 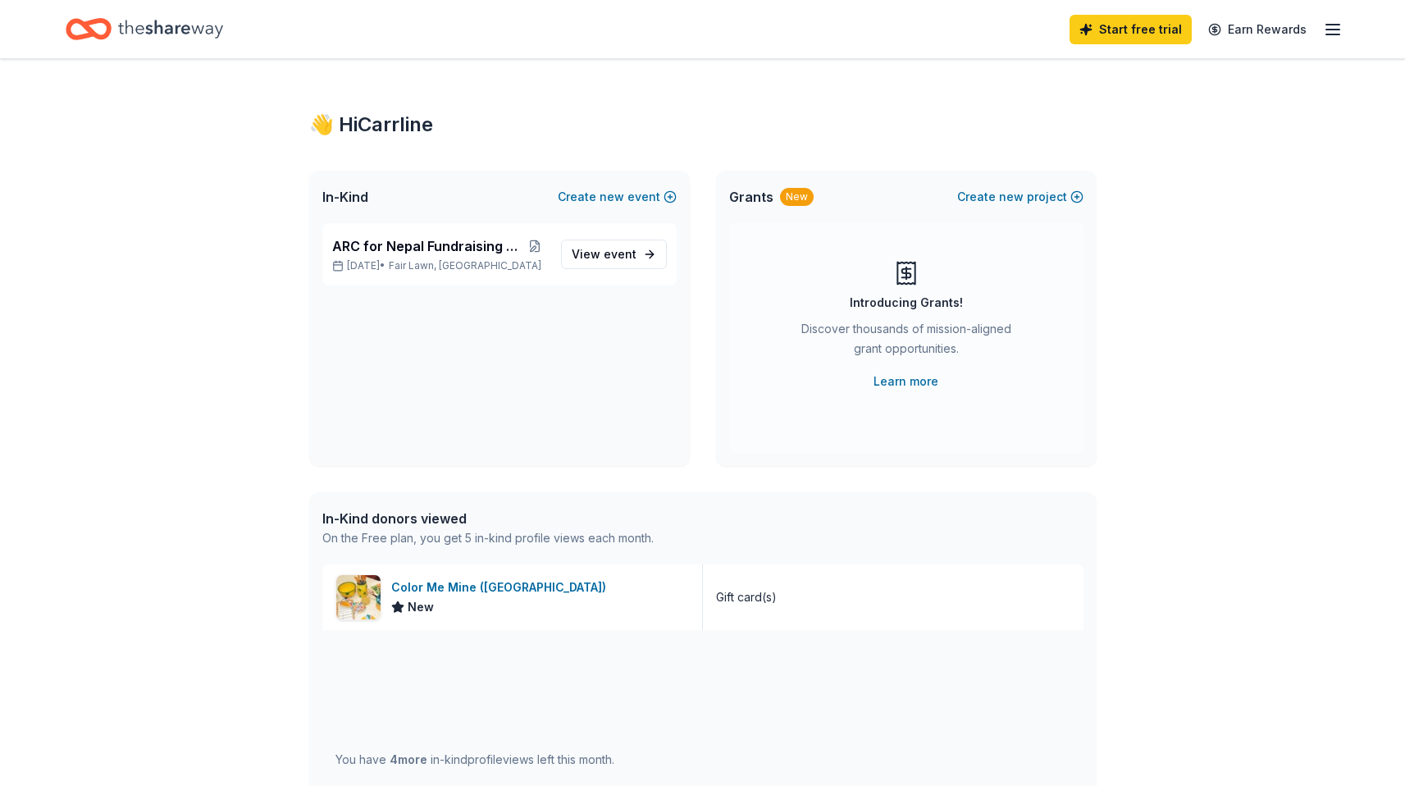 I want to click on span: View, so click(x=603, y=254).